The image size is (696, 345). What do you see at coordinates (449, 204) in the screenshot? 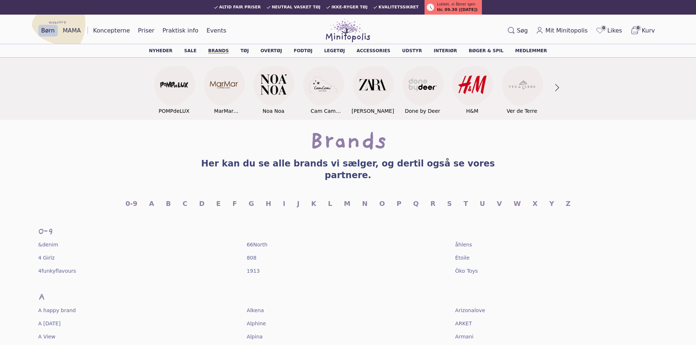
I see `a: S` at bounding box center [449, 204].